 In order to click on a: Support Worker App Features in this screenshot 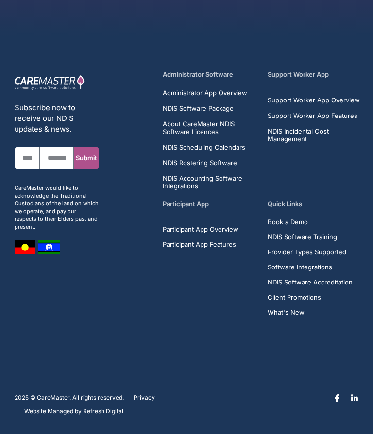, I will do `click(315, 116)`.